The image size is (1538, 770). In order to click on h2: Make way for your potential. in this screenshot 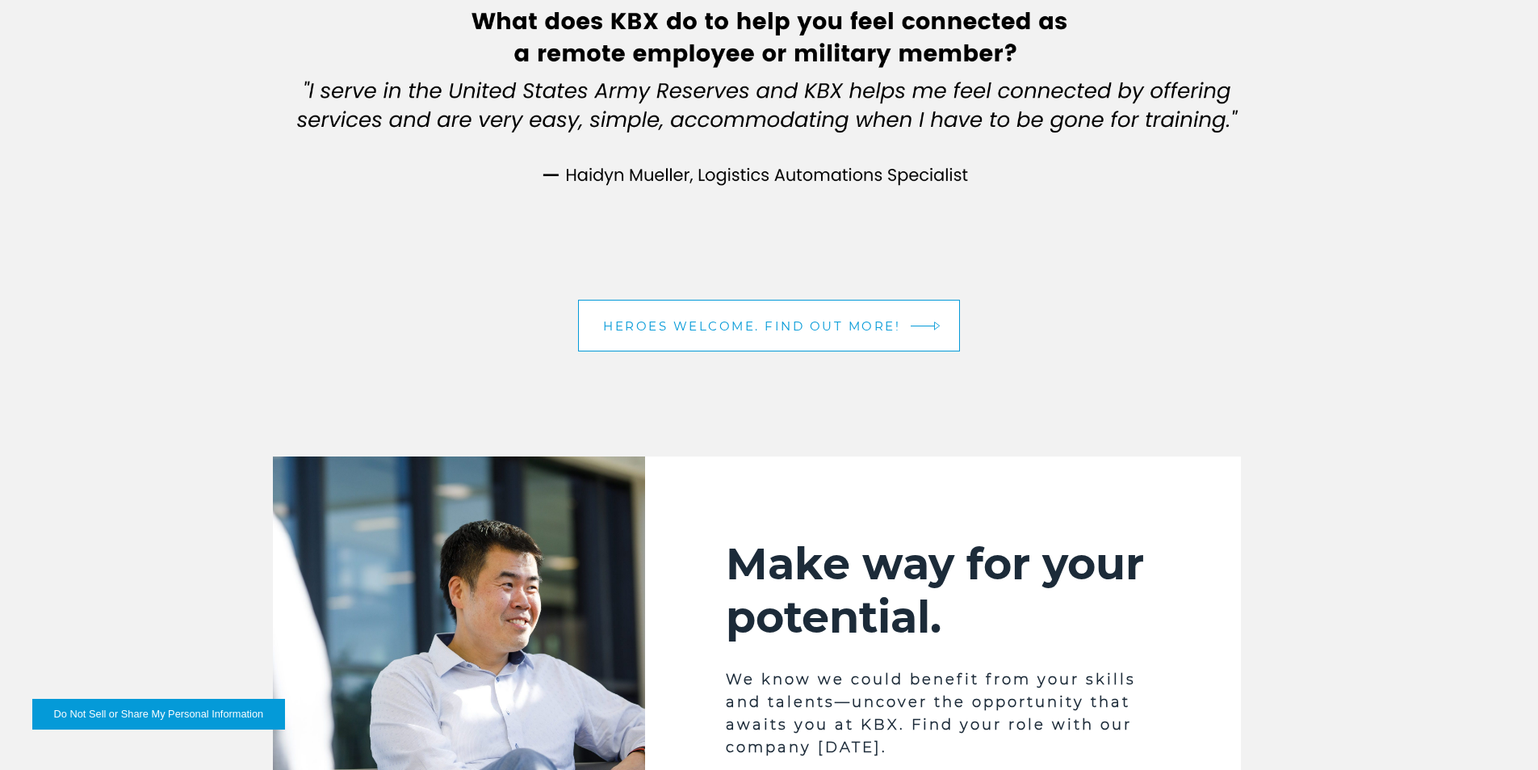, I will do `click(943, 590)`.